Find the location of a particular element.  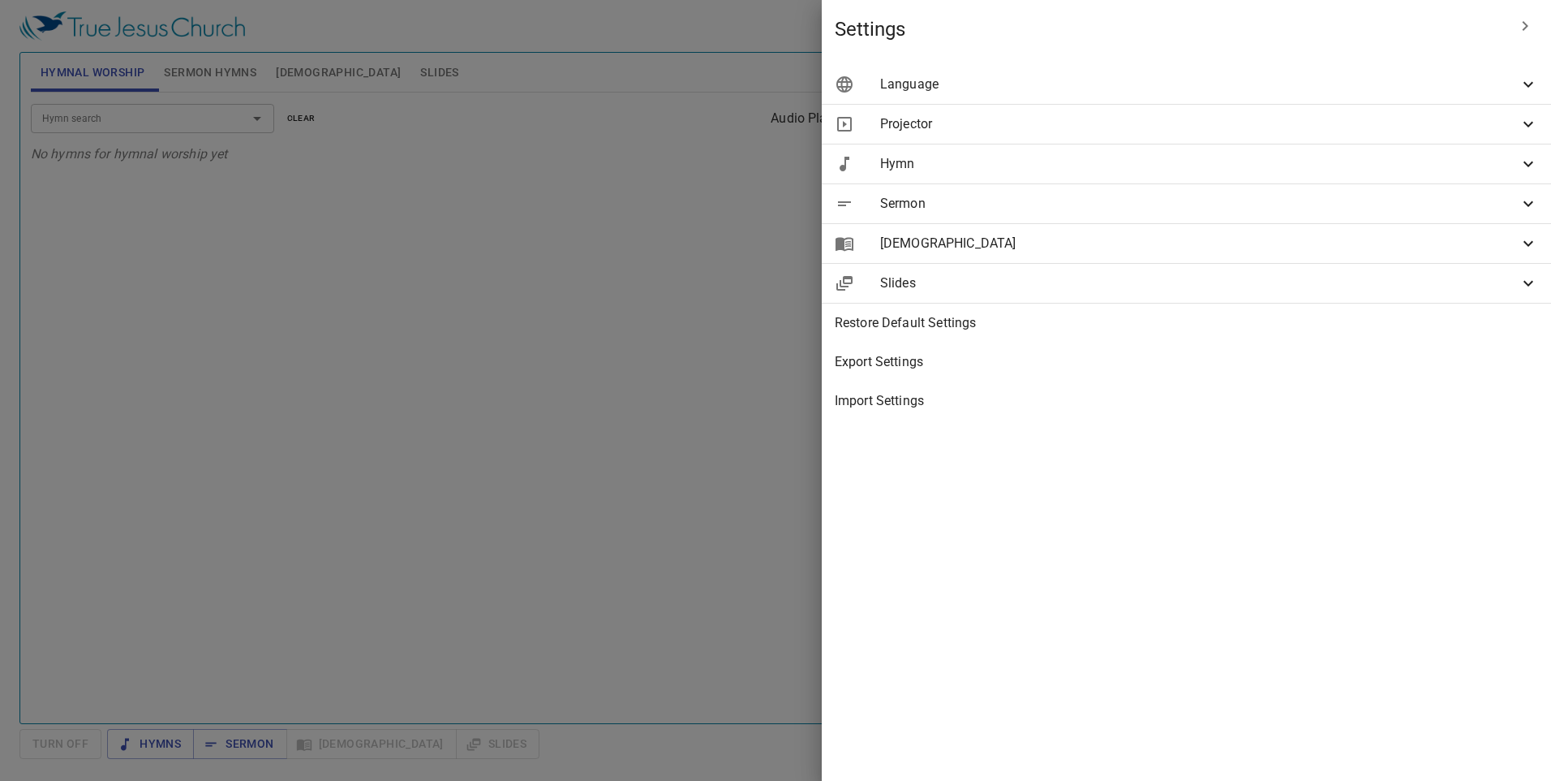

div: Projector is located at coordinates (1186, 124).